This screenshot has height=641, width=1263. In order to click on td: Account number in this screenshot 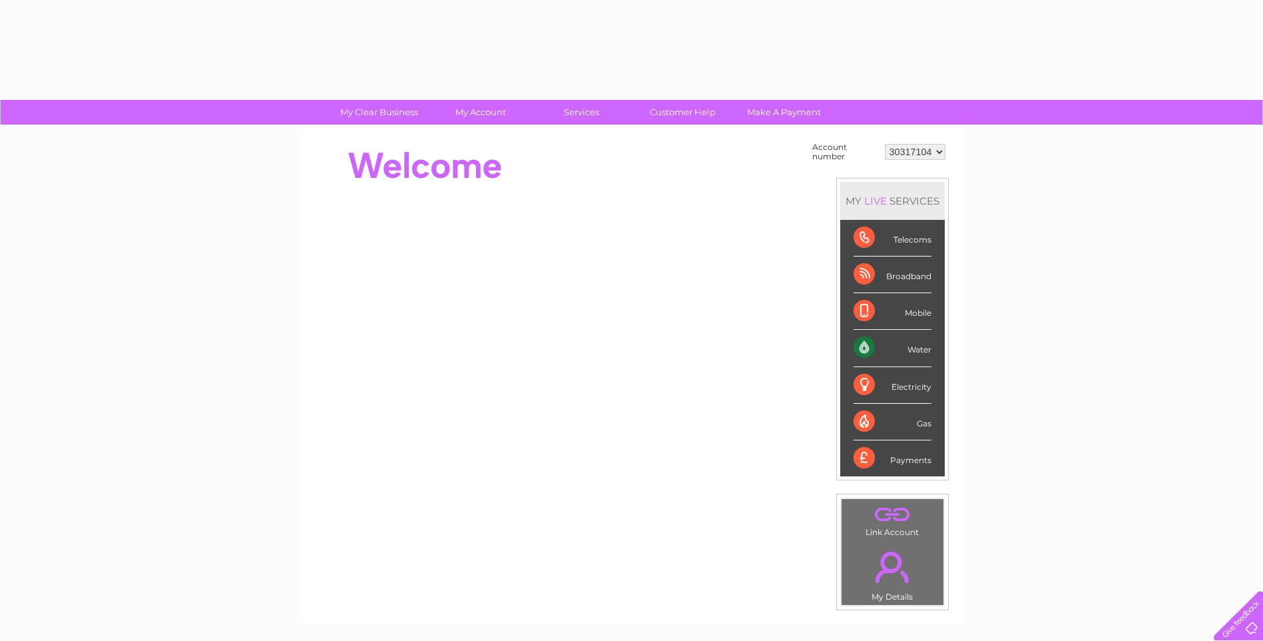, I will do `click(845, 152)`.